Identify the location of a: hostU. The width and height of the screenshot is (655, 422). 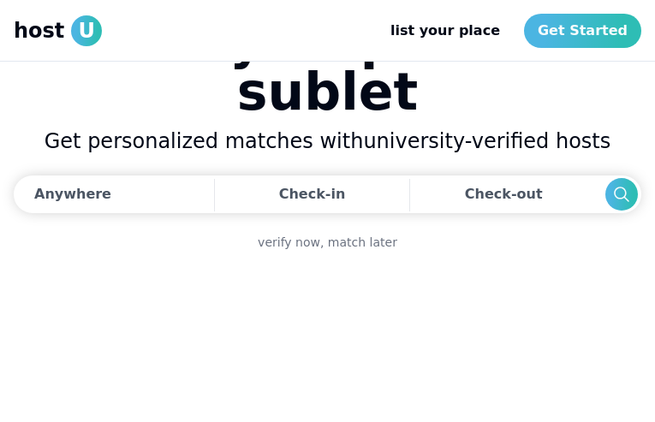
(57, 31).